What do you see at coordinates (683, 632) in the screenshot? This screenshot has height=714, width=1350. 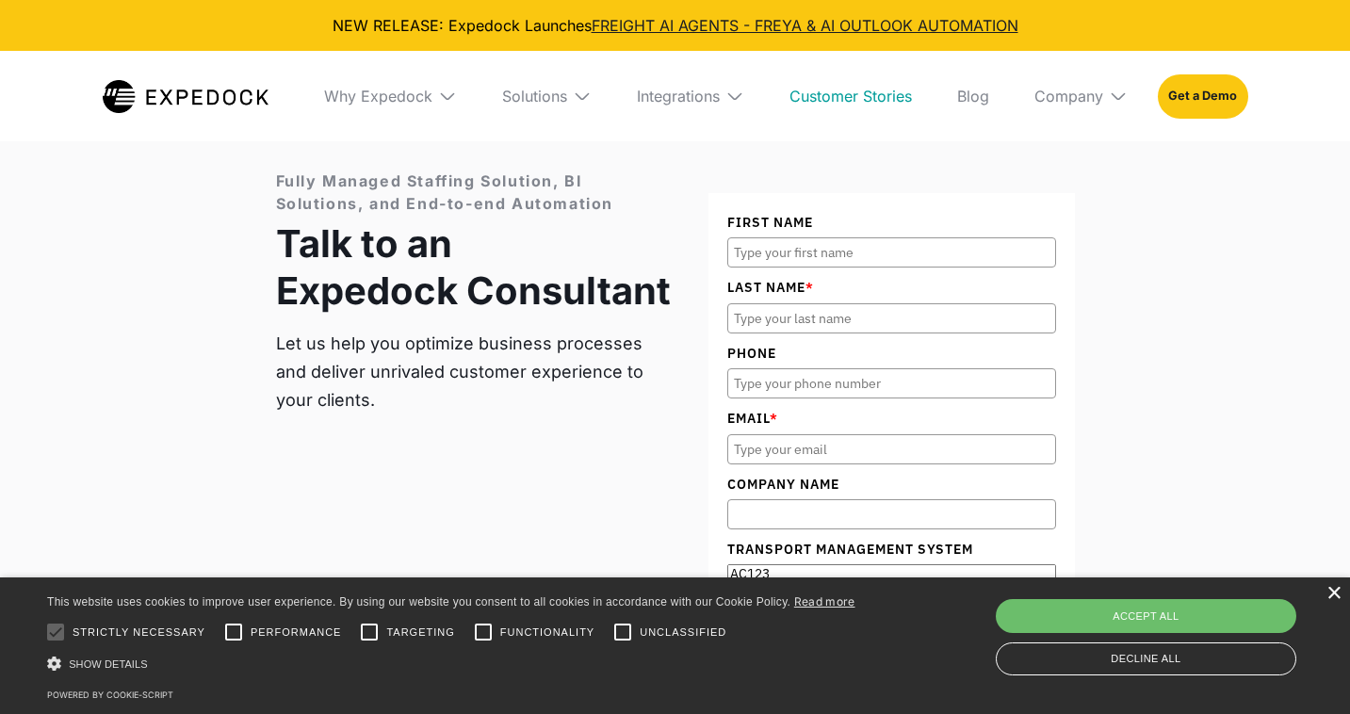 I see `span: Unclassified` at bounding box center [683, 632].